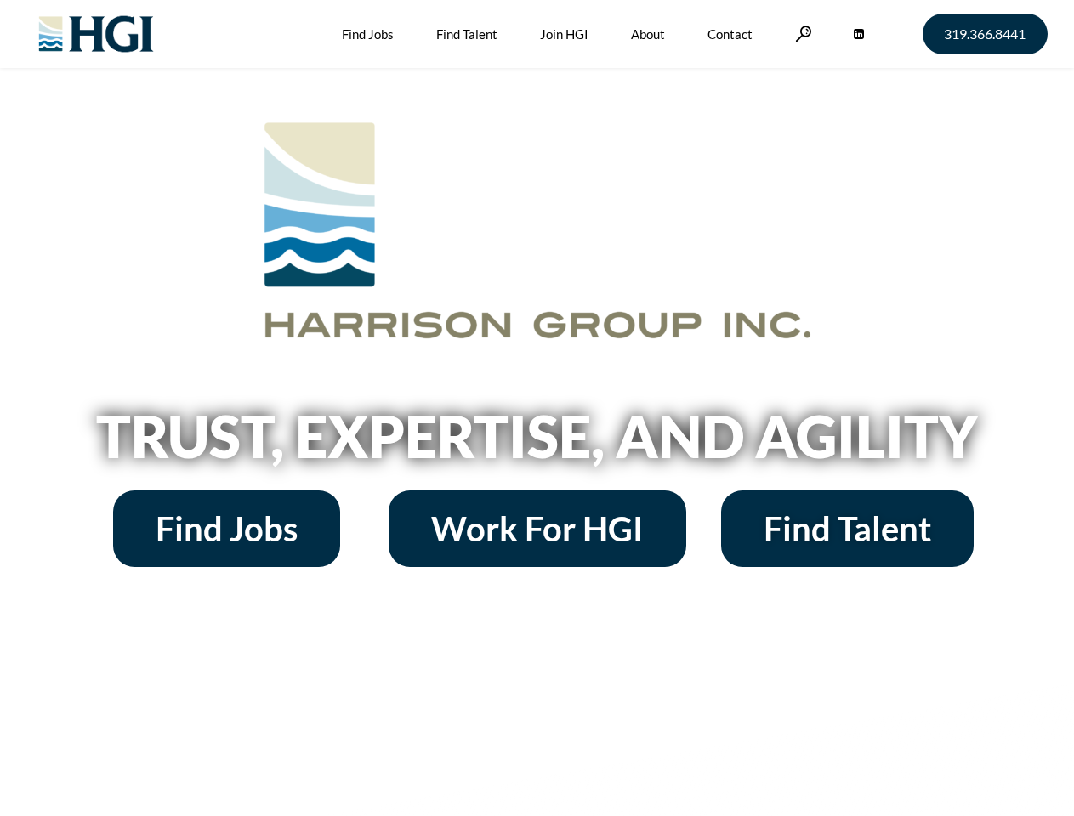 This screenshot has width=1074, height=816. I want to click on a: Search, so click(803, 33).